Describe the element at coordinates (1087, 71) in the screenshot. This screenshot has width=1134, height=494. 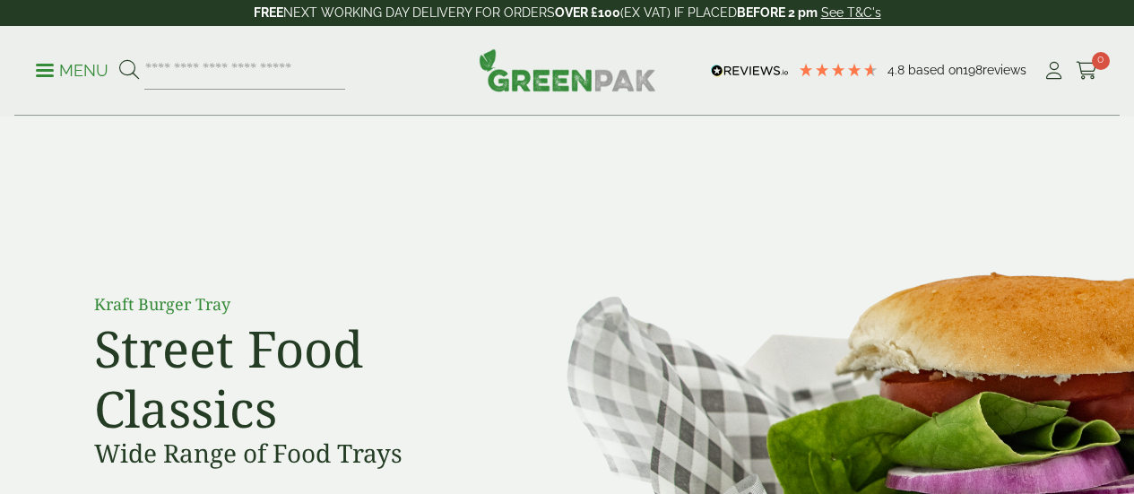
I see `a: 0` at that location.